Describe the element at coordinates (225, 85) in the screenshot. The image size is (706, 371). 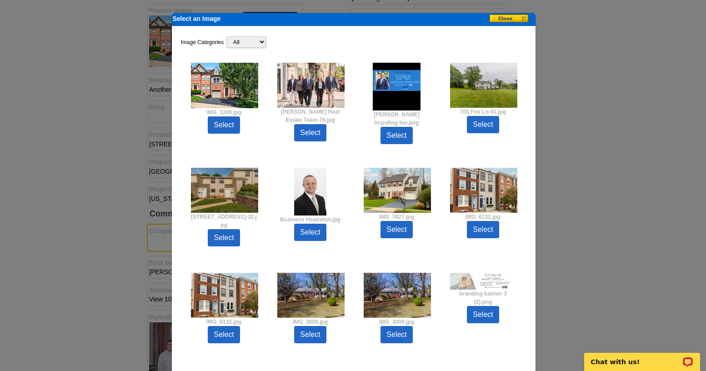
I see `img: thumb-68a600f0b370b.jpg` at that location.